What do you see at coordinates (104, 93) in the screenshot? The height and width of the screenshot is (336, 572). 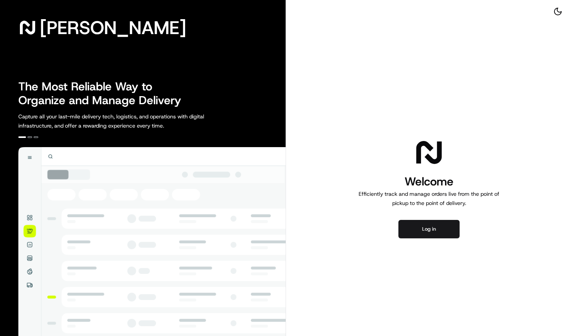 I see `h2: The Most Reliable Way to Organize and Manage Delivery` at bounding box center [104, 93].